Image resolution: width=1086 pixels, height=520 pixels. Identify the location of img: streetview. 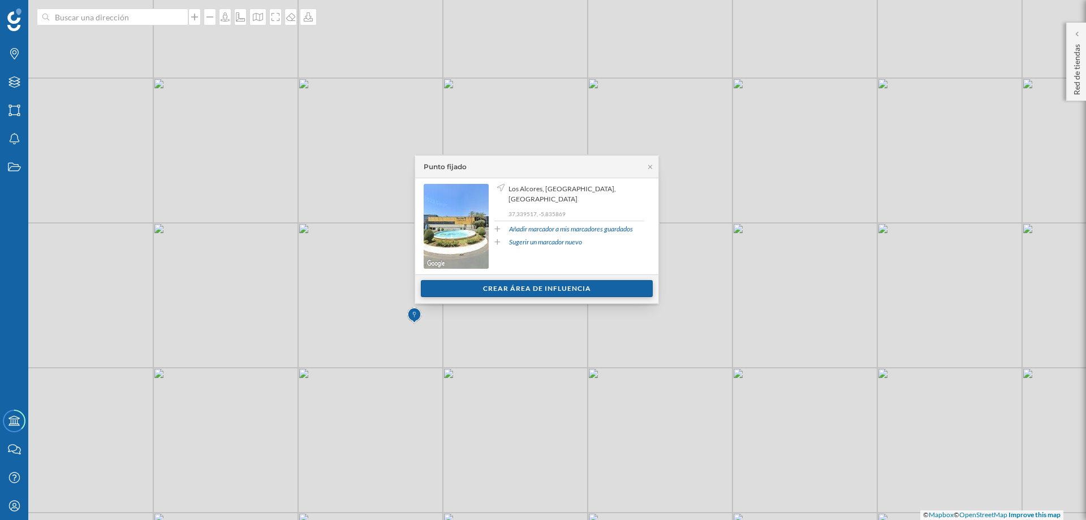
(456, 226).